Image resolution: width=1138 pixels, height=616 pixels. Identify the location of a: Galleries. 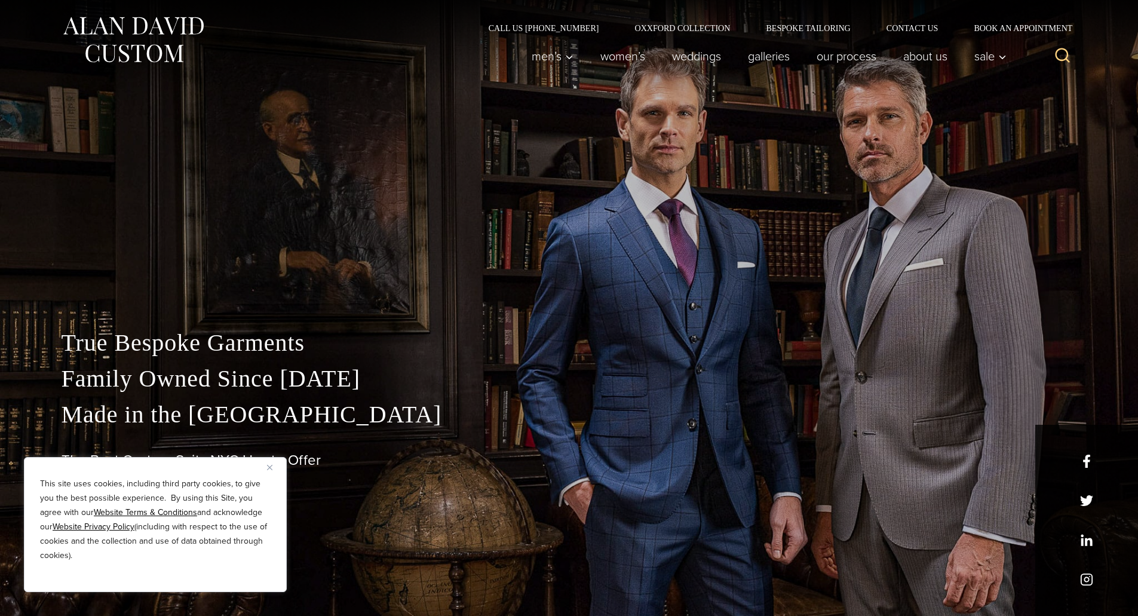
(768, 56).